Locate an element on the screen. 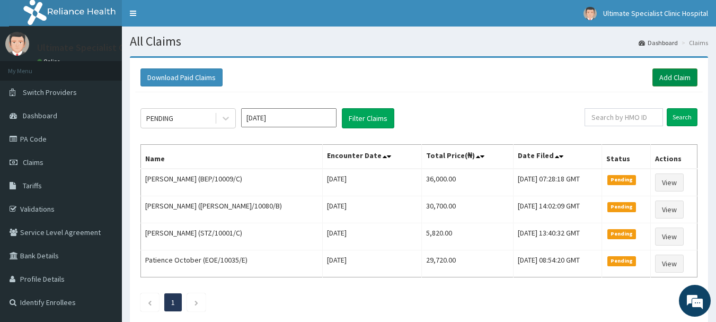 The image size is (716, 322). input: Search is located at coordinates (682, 117).